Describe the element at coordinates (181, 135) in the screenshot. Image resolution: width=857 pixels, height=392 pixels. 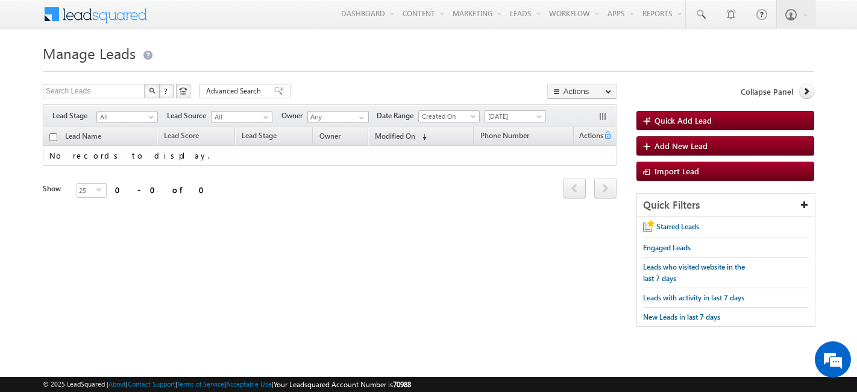
I see `span: Lead Score` at that location.